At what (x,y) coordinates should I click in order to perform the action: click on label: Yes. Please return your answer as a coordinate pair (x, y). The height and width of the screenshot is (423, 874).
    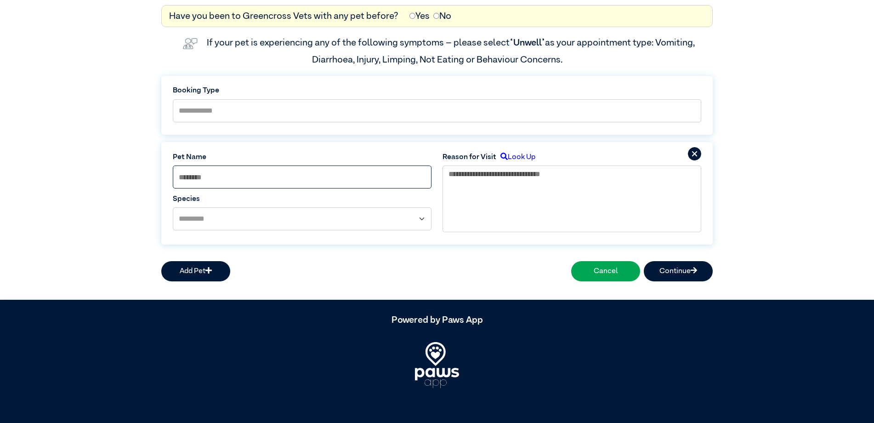
    Looking at the image, I should click on (420, 16).